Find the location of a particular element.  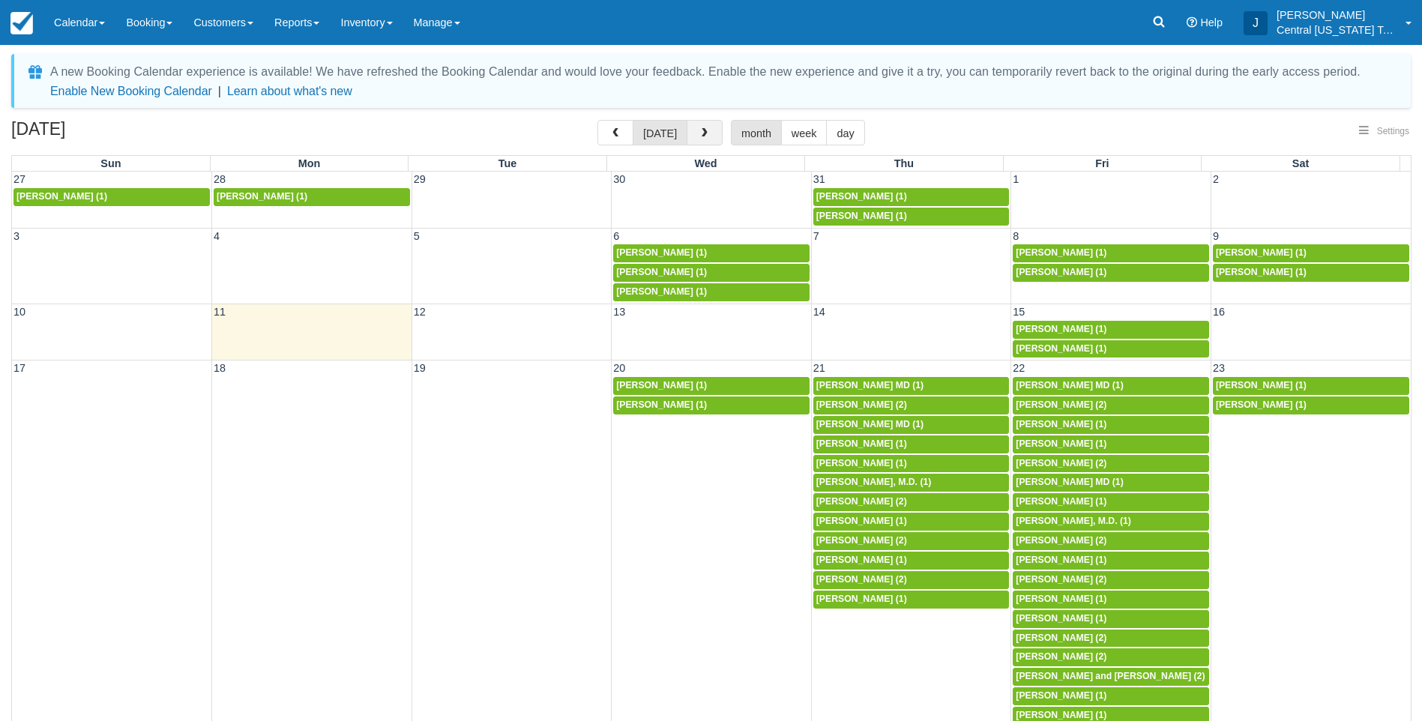

div: A new Booking Calendar experience is available! We have refreshed the Booking Calendar and would ... is located at coordinates (705, 72).